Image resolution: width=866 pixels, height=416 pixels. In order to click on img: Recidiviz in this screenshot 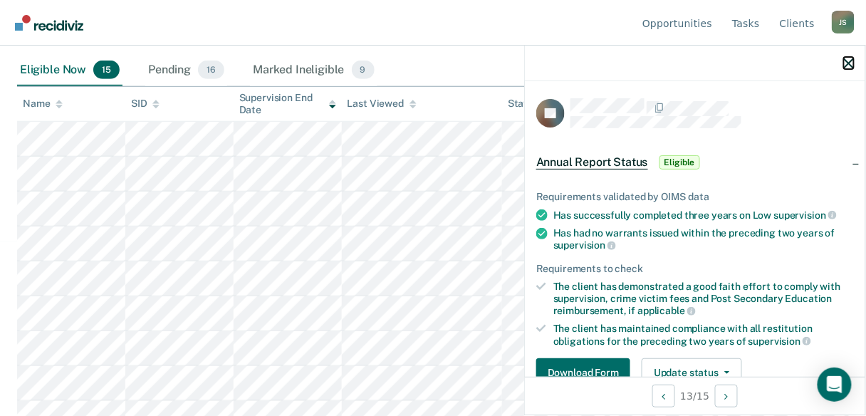, I will do `click(49, 23)`.